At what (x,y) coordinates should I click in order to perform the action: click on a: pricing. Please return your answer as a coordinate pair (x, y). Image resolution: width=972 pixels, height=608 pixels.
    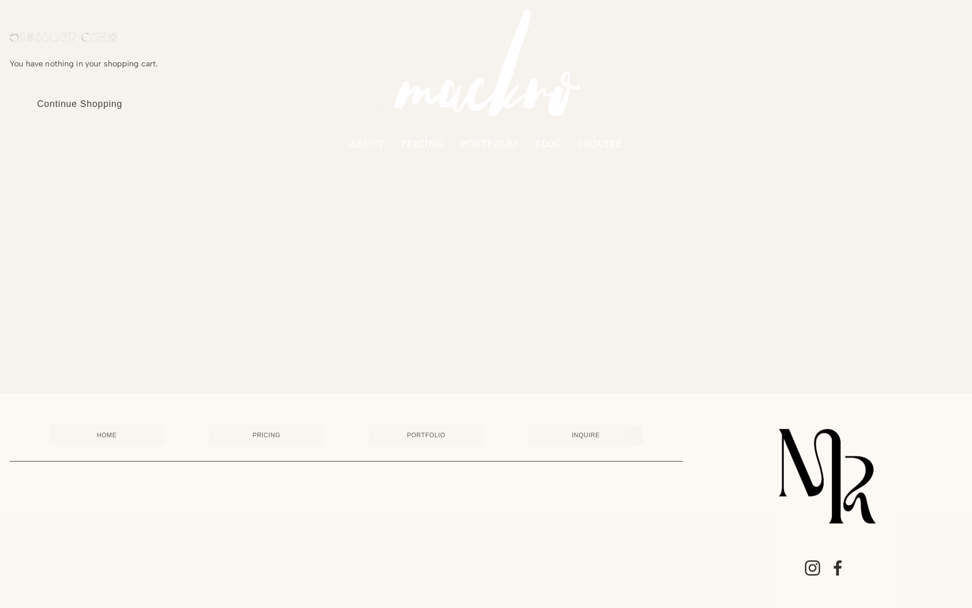
    Looking at the image, I should click on (422, 143).